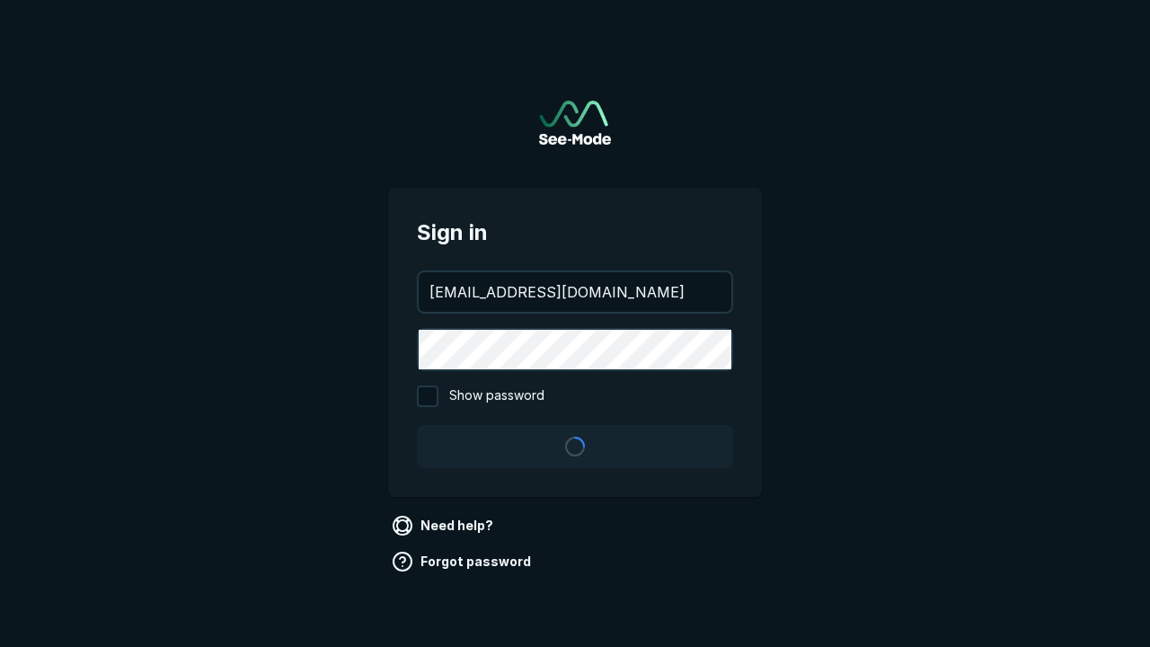  What do you see at coordinates (463, 562) in the screenshot?
I see `a: Forgot password` at bounding box center [463, 562].